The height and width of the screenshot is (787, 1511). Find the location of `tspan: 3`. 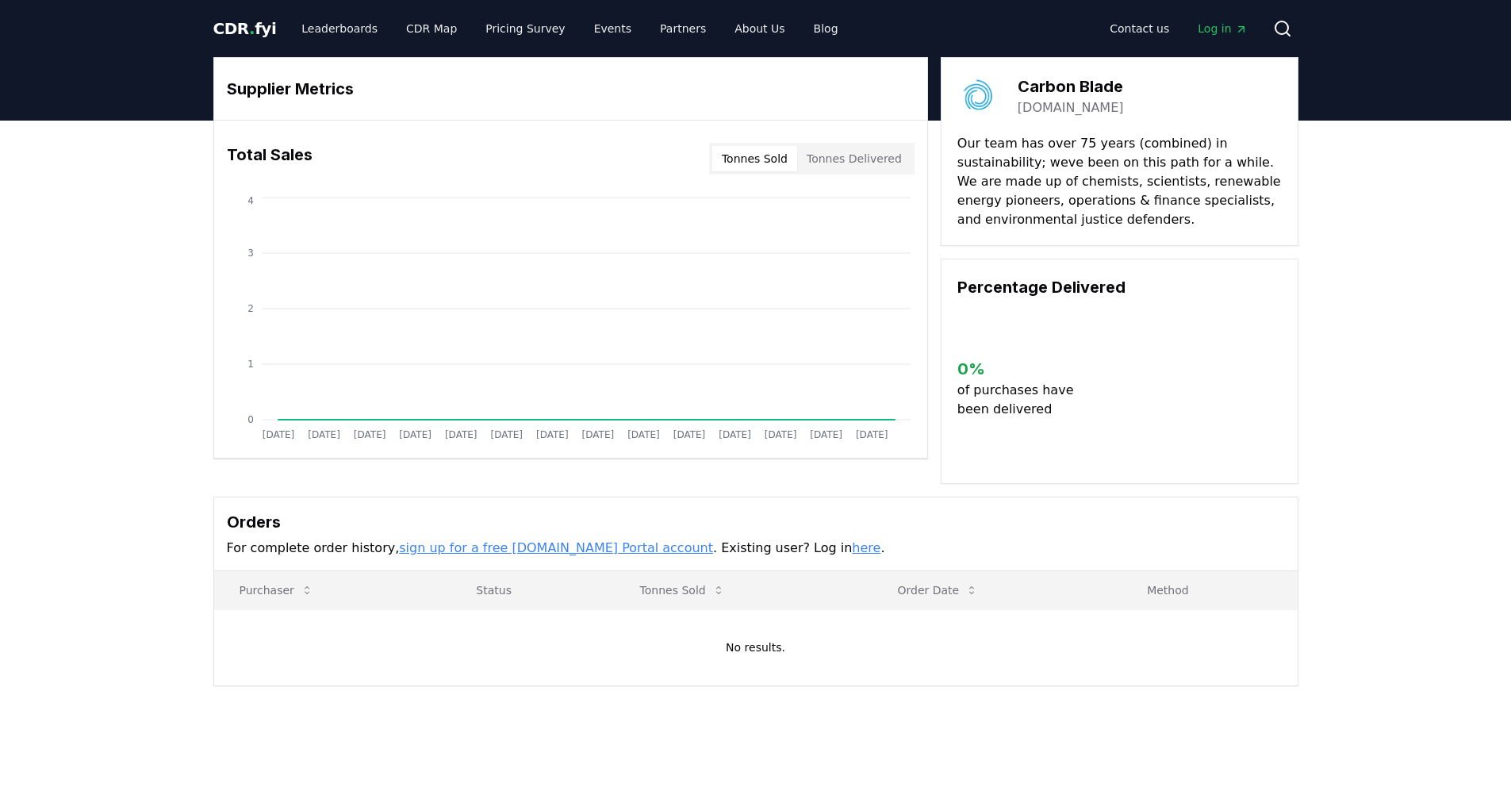

tspan: 3 is located at coordinates (251, 253).